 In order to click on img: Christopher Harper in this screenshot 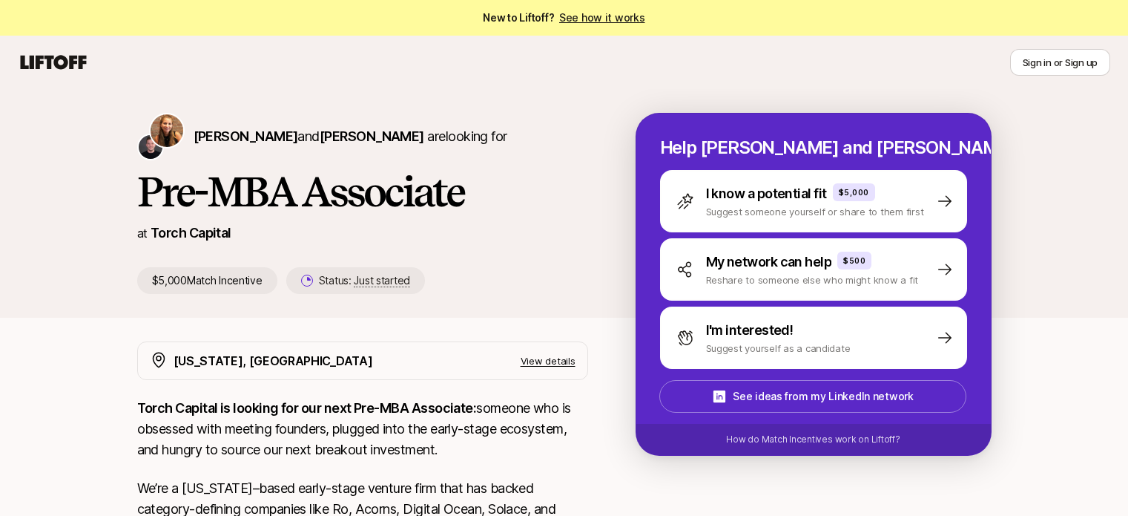, I will do `click(151, 147)`.